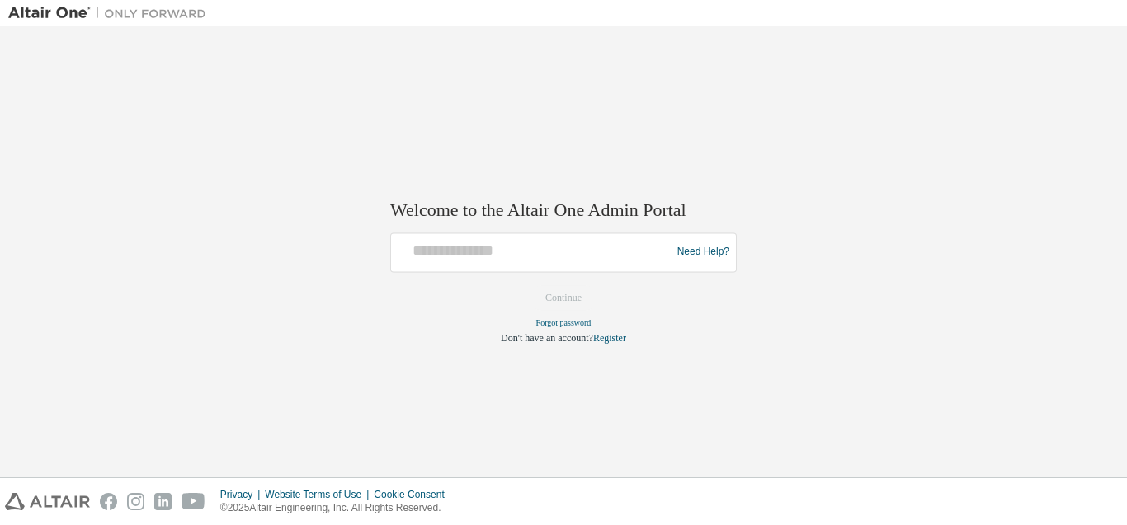 This screenshot has width=1127, height=525. What do you see at coordinates (242, 495) in the screenshot?
I see `div: Privacy` at bounding box center [242, 495].